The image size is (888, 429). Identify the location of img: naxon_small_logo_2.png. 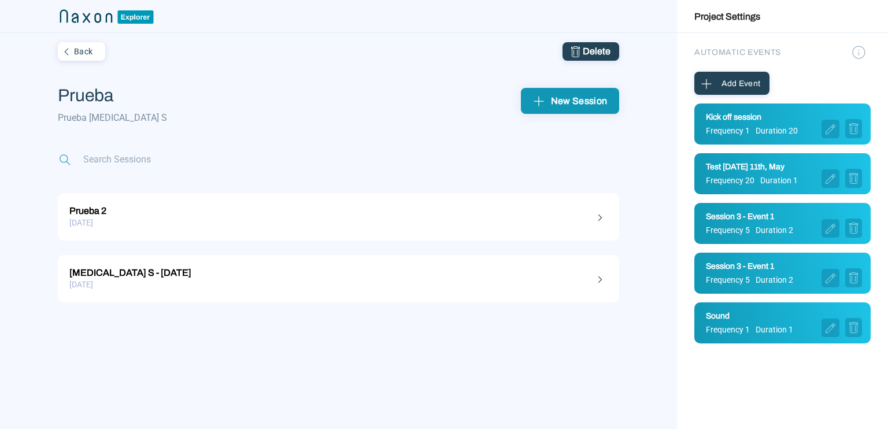
(106, 16).